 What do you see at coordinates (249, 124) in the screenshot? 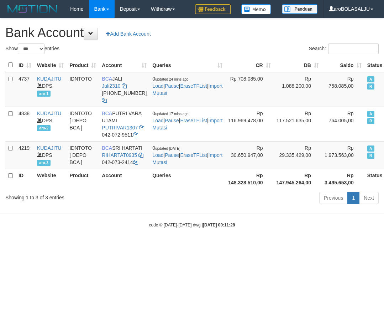
I see `td: Rp 116.969.478,00` at bounding box center [249, 124].